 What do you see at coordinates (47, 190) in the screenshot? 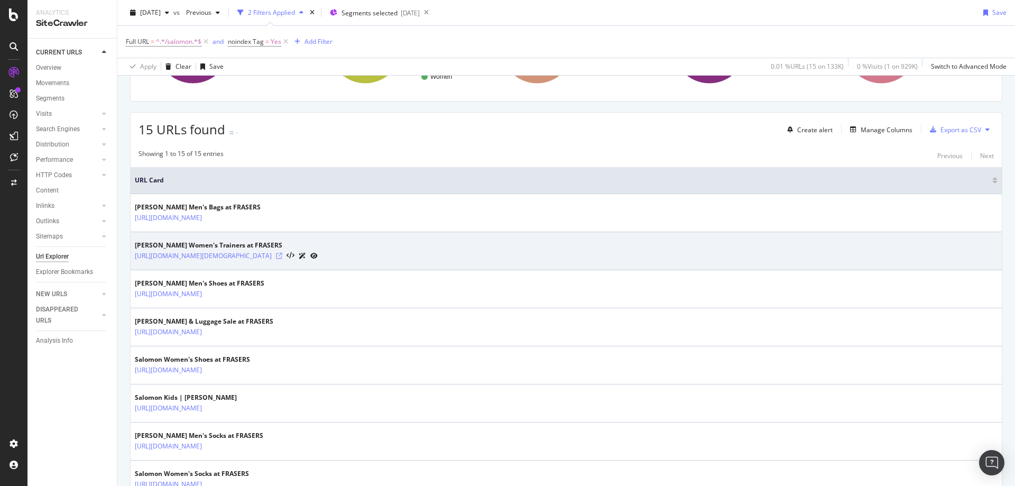
I see `div: Content` at bounding box center [47, 190].